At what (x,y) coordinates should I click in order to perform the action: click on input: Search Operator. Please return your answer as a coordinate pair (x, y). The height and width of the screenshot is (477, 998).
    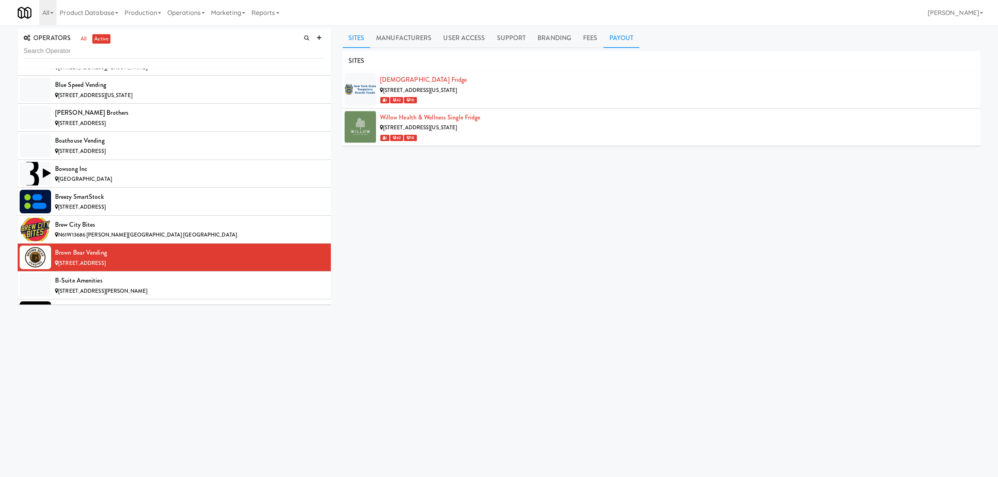
    Looking at the image, I should click on (174, 51).